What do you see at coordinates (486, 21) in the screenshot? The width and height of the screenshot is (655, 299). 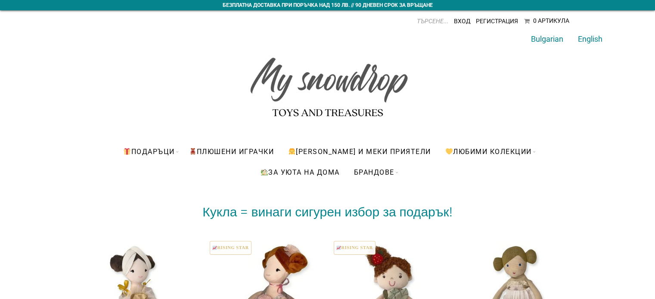 I see `a: Вход Регистрация` at bounding box center [486, 21].